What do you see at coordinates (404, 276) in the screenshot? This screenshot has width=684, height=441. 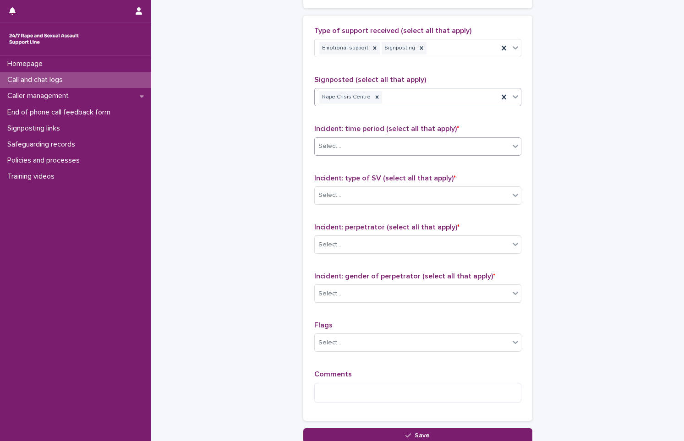 I see `span: Incident: gender of perpetrator (select all that apply)` at bounding box center [404, 276].